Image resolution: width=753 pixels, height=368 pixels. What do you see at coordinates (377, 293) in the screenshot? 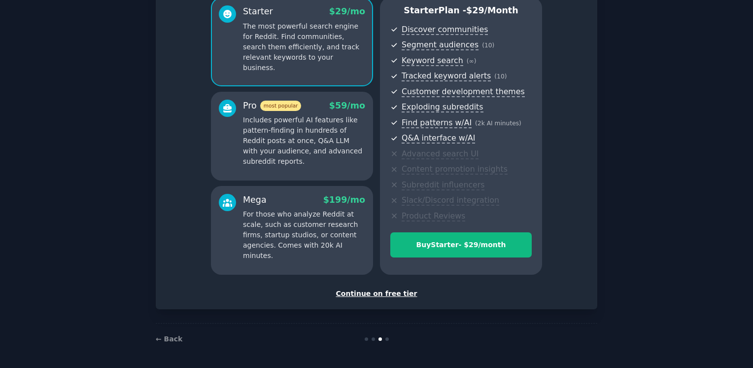
I see `div: Continue on free tier` at bounding box center [377, 293].